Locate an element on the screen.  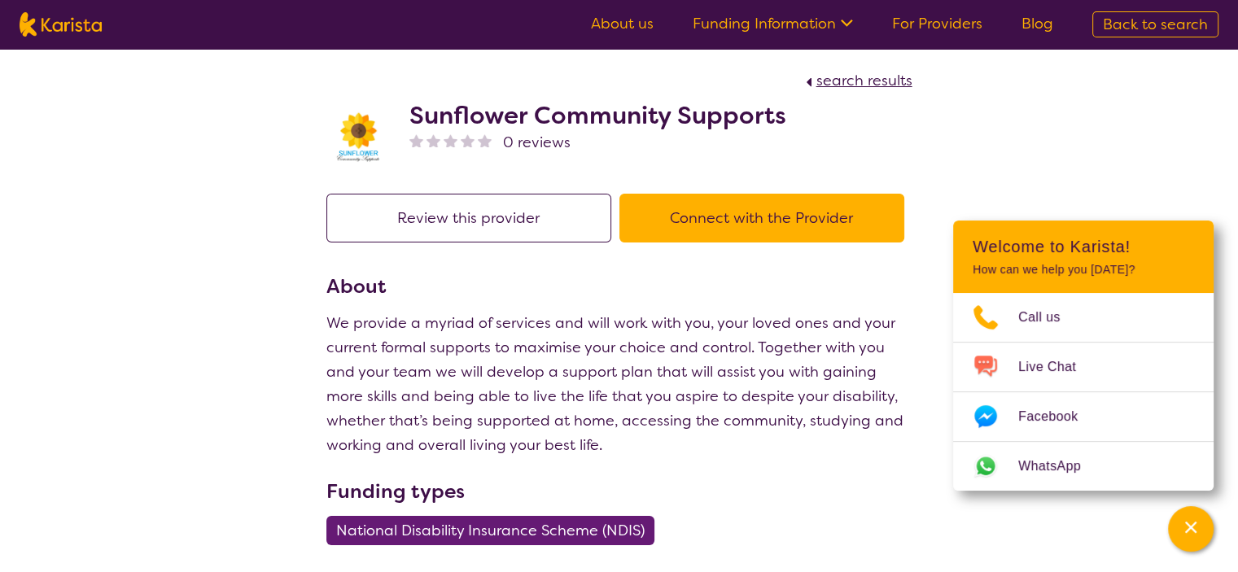
img: Karista logo is located at coordinates (60, 24).